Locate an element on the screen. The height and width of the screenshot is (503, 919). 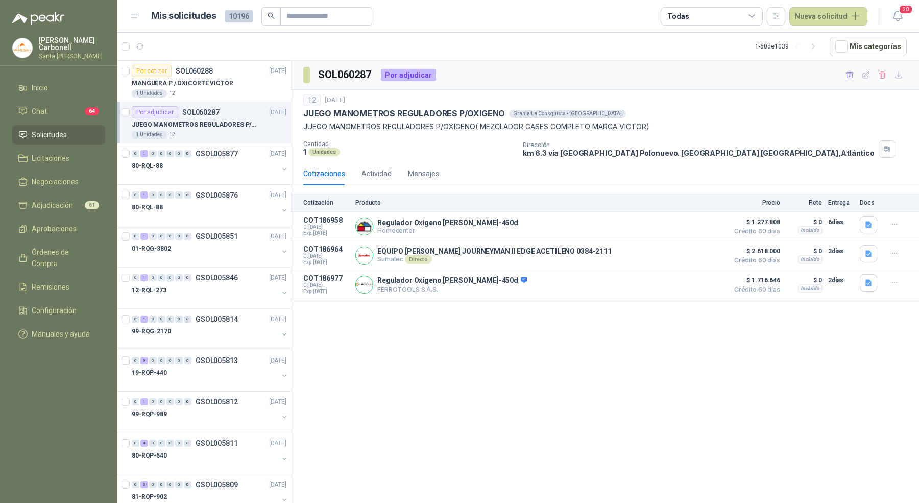
a: Inicio is located at coordinates (59, 88).